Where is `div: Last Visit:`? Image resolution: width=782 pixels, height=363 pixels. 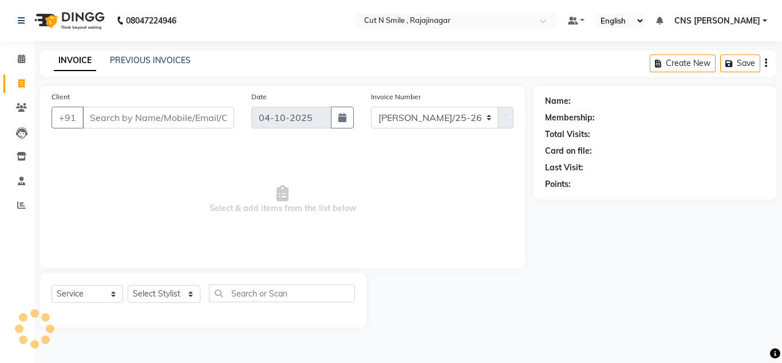 div: Last Visit: is located at coordinates (564, 167).